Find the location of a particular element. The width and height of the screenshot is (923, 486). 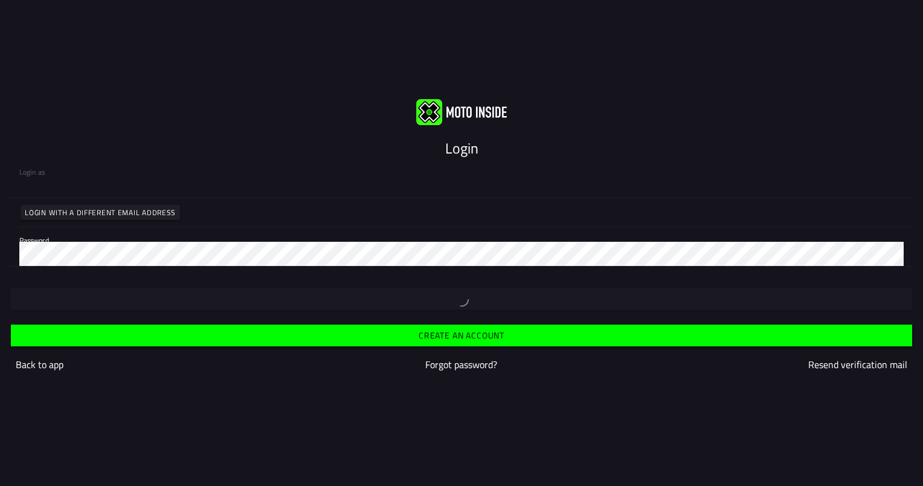

ion-text: Login is located at coordinates (462, 148).